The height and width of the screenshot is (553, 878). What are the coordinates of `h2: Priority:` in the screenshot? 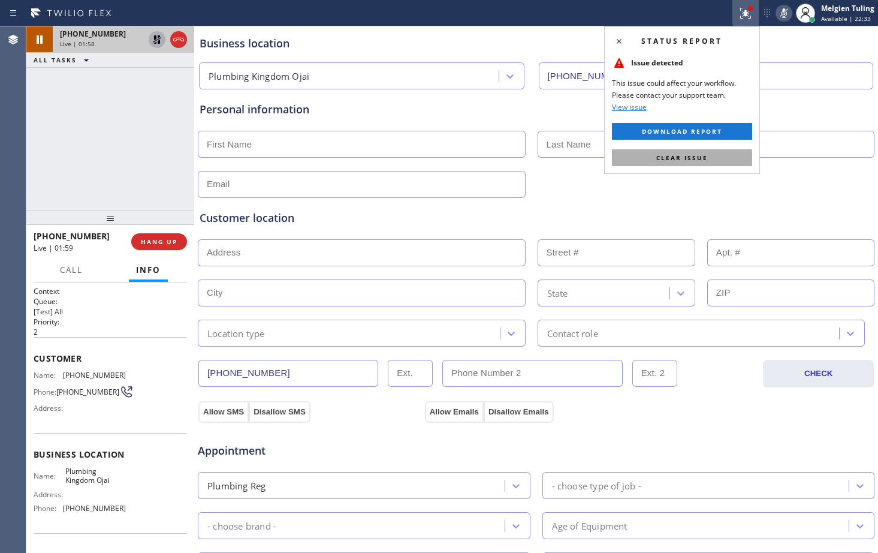 It's located at (110, 321).